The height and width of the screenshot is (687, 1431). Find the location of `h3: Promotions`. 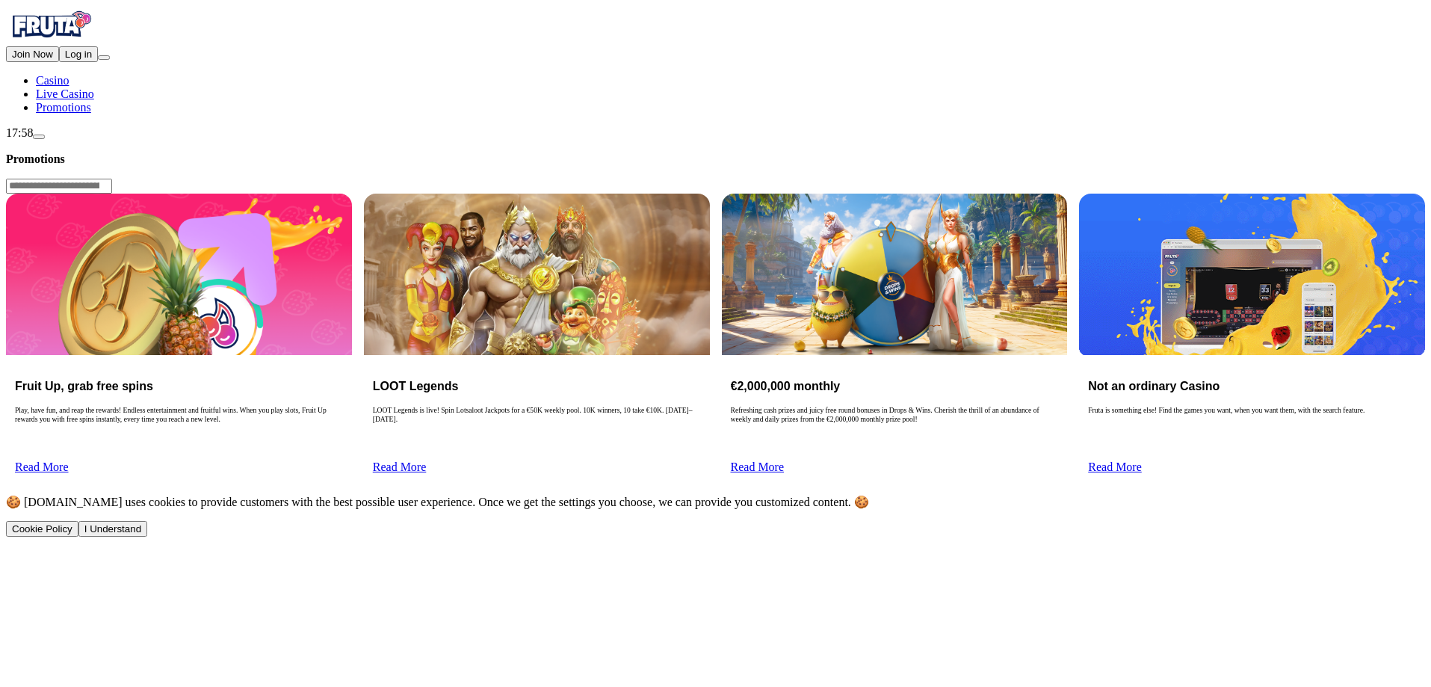

h3: Promotions is located at coordinates (715, 158).